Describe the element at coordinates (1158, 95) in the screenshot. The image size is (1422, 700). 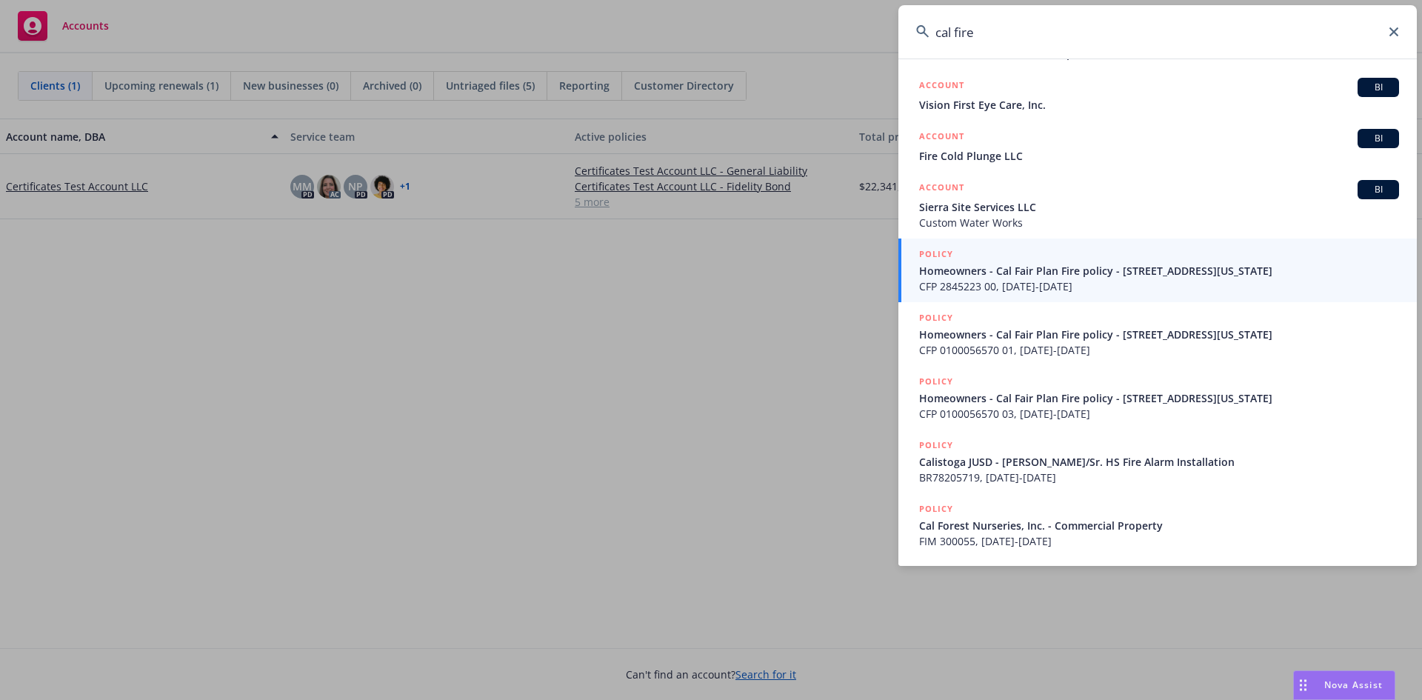
I see `a: ACCOUNTBIVision First Eye Care, Inc.` at that location.